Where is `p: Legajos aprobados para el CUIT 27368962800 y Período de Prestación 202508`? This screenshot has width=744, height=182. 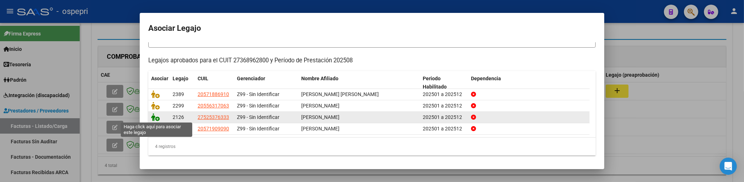
p: Legajos aprobados para el CUIT 27368962800 y Período de Prestación 202508 is located at coordinates (372, 60).